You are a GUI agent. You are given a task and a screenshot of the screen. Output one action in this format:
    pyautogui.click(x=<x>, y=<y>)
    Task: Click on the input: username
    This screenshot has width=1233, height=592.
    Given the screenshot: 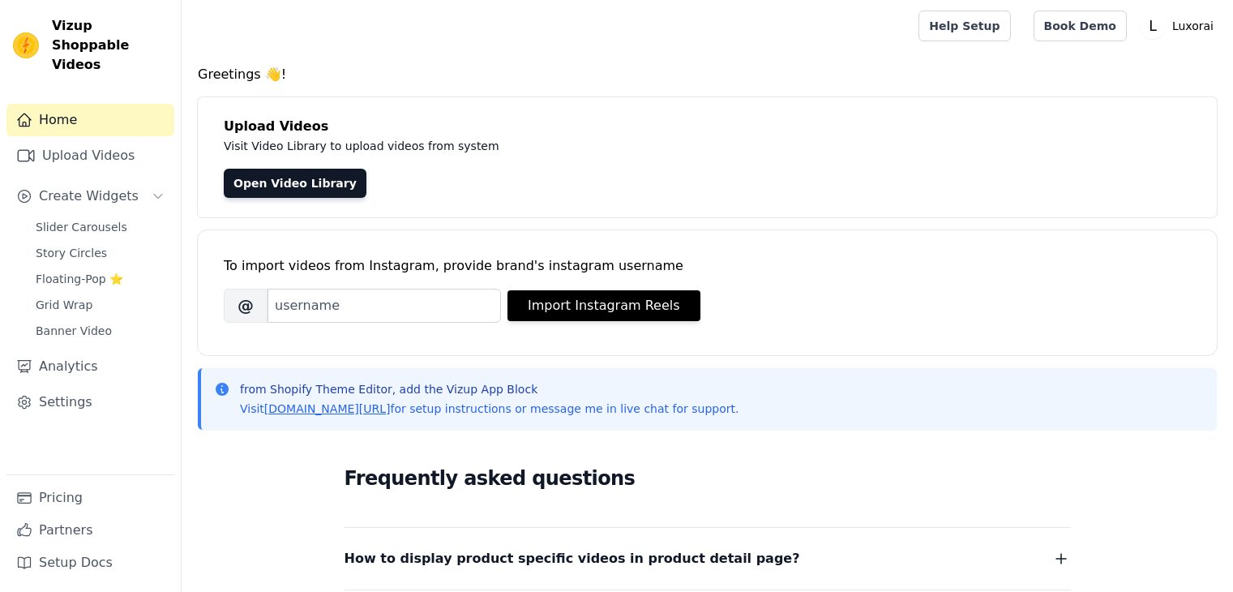 What is the action you would take?
    pyautogui.click(x=384, y=306)
    